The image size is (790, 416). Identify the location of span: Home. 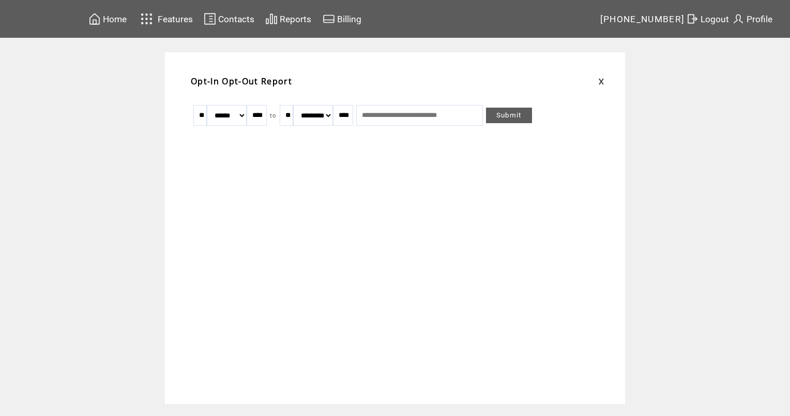
(115, 19).